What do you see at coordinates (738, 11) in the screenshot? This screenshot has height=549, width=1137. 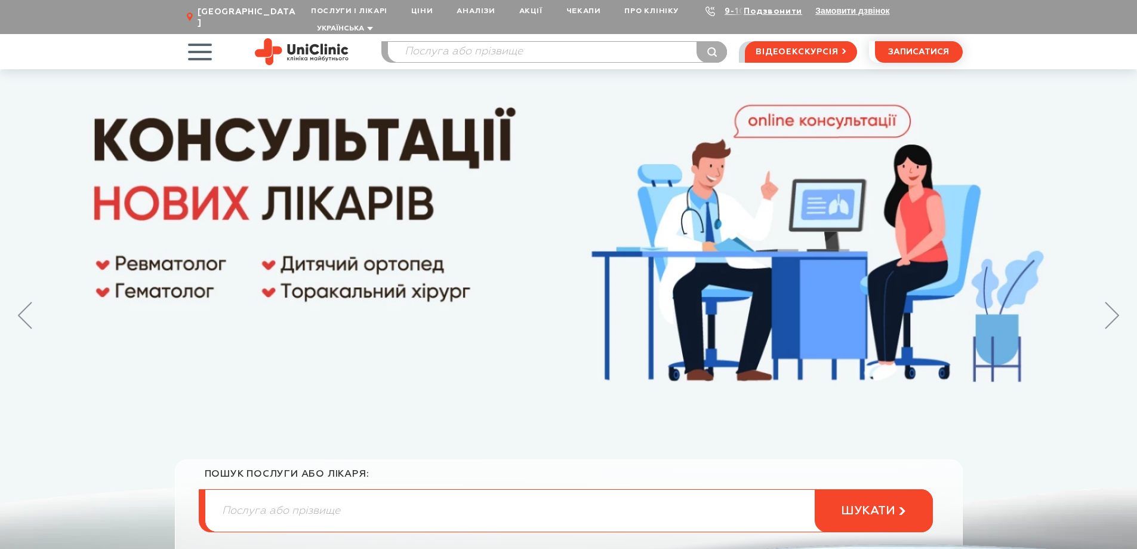 I see `a: 9-103` at bounding box center [738, 11].